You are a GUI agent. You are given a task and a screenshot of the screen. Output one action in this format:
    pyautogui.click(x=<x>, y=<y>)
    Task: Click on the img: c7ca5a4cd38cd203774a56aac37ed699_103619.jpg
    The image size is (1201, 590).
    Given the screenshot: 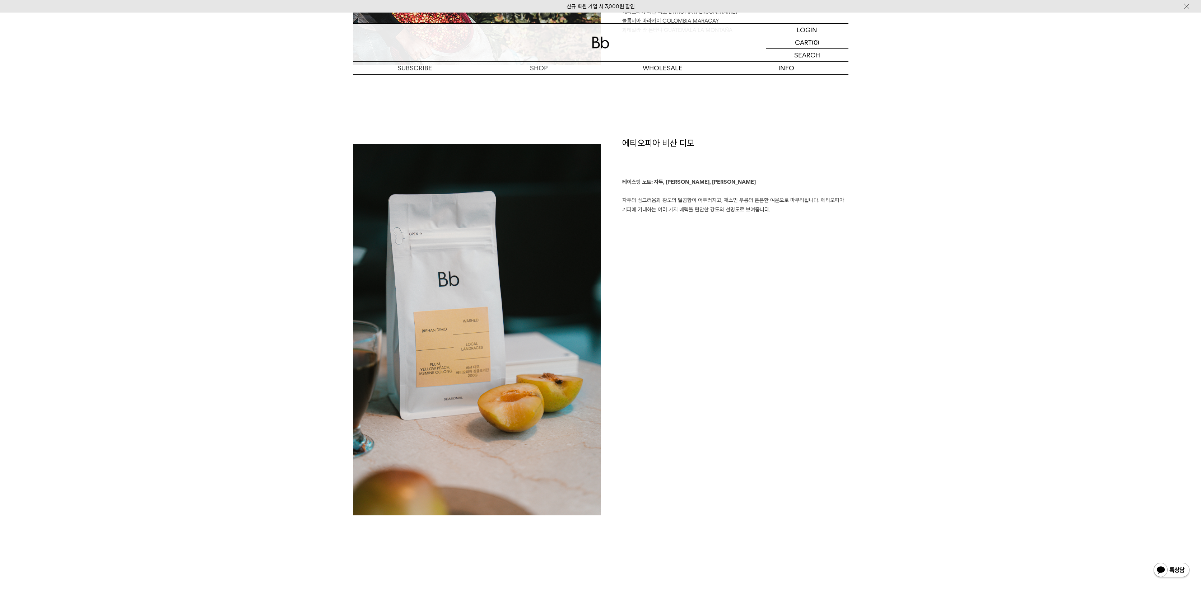 What is the action you would take?
    pyautogui.click(x=477, y=330)
    